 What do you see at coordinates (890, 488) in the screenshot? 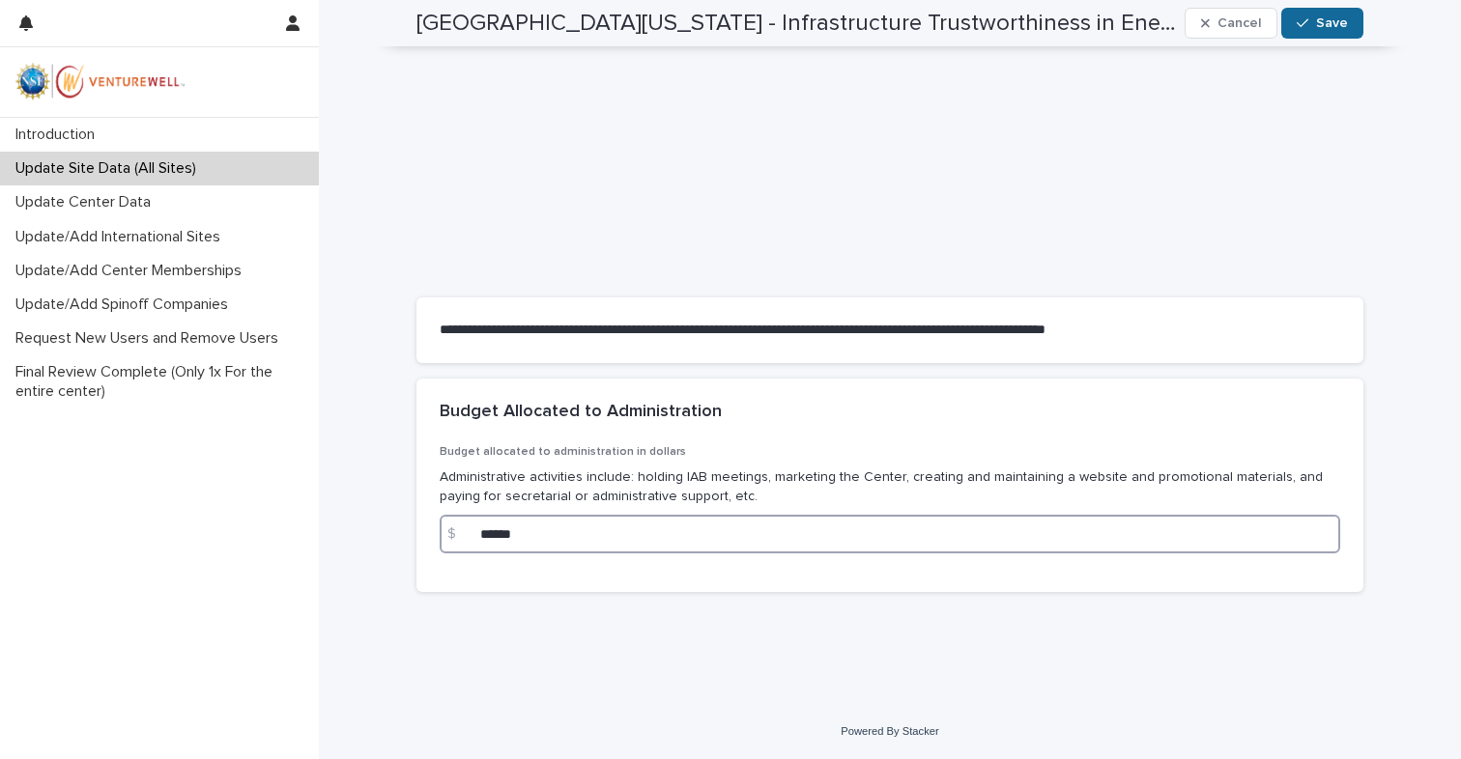
I see `p: Administrative activities include: holding IAB meetings, marketing the Center, creating and maint...` at bounding box center [890, 488].